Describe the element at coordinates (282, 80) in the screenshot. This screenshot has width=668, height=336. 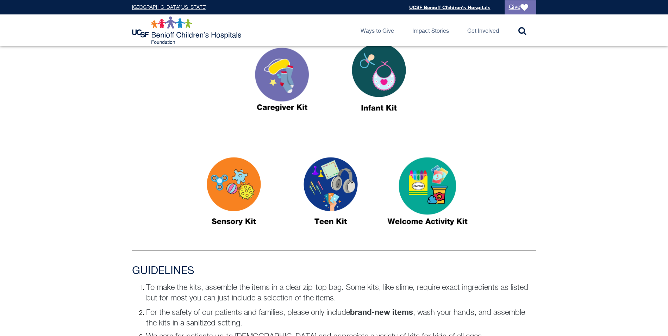
I see `img: caregiver kit` at that location.